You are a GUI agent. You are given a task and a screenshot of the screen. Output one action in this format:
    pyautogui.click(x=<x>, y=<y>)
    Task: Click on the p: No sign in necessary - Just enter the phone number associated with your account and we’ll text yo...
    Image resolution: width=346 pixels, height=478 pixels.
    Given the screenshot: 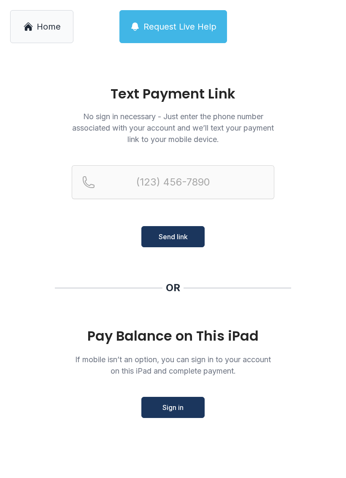 What is the action you would take?
    pyautogui.click(x=173, y=128)
    